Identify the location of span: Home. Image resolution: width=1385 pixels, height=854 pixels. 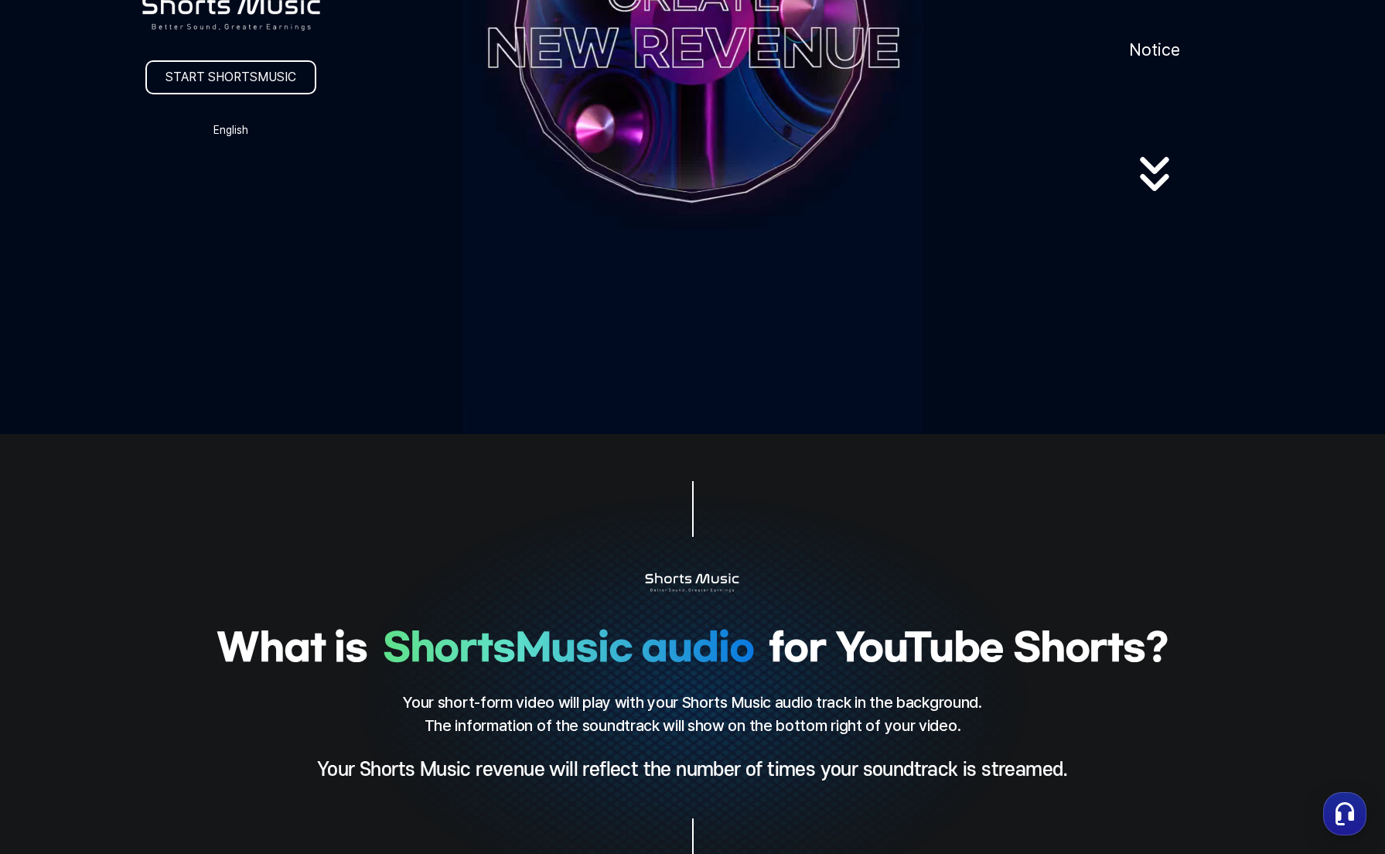
(53, 520).